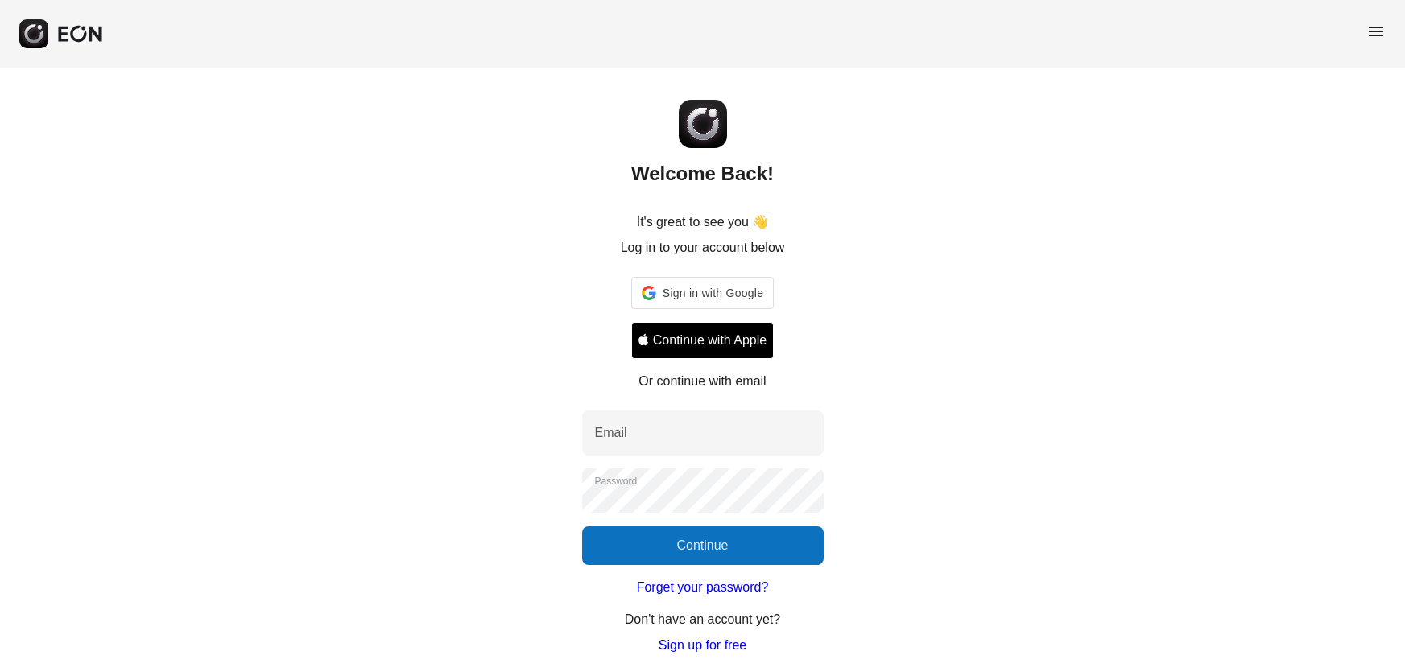  Describe the element at coordinates (703, 248) in the screenshot. I see `p: Log in to your account below` at that location.